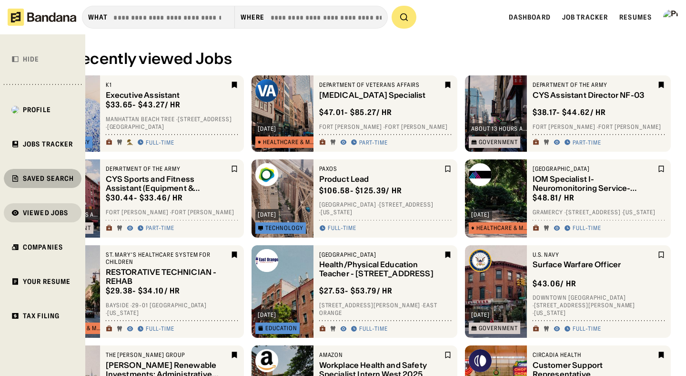 Image resolution: width=686 pixels, height=376 pixels. Describe the element at coordinates (167, 258) in the screenshot. I see `div: St. Mary’s Healthcare System for Children` at that location.